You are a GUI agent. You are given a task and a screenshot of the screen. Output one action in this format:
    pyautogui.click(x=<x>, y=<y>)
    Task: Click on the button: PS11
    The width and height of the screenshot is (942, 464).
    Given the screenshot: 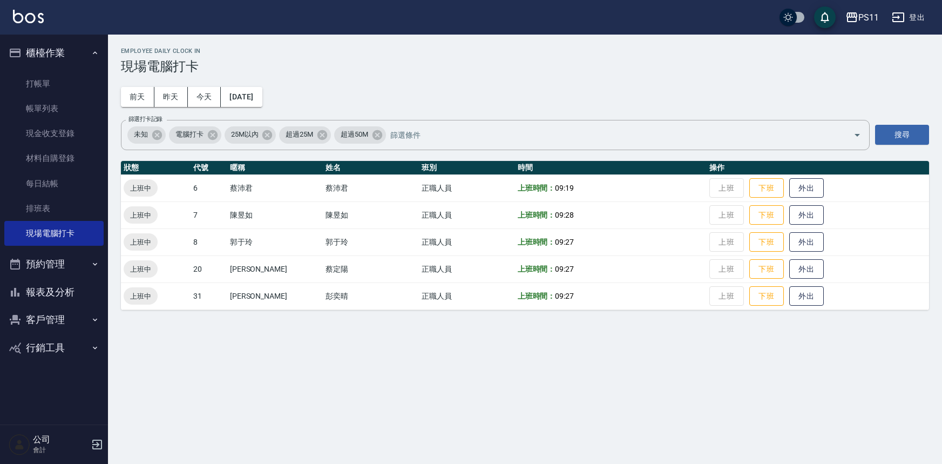 What is the action you would take?
    pyautogui.click(x=862, y=17)
    